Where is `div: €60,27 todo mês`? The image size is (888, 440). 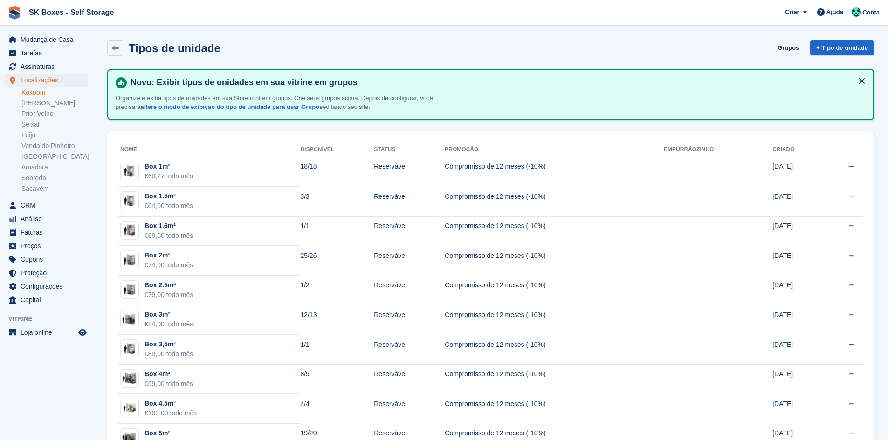
div: €60,27 todo mês is located at coordinates (169, 176).